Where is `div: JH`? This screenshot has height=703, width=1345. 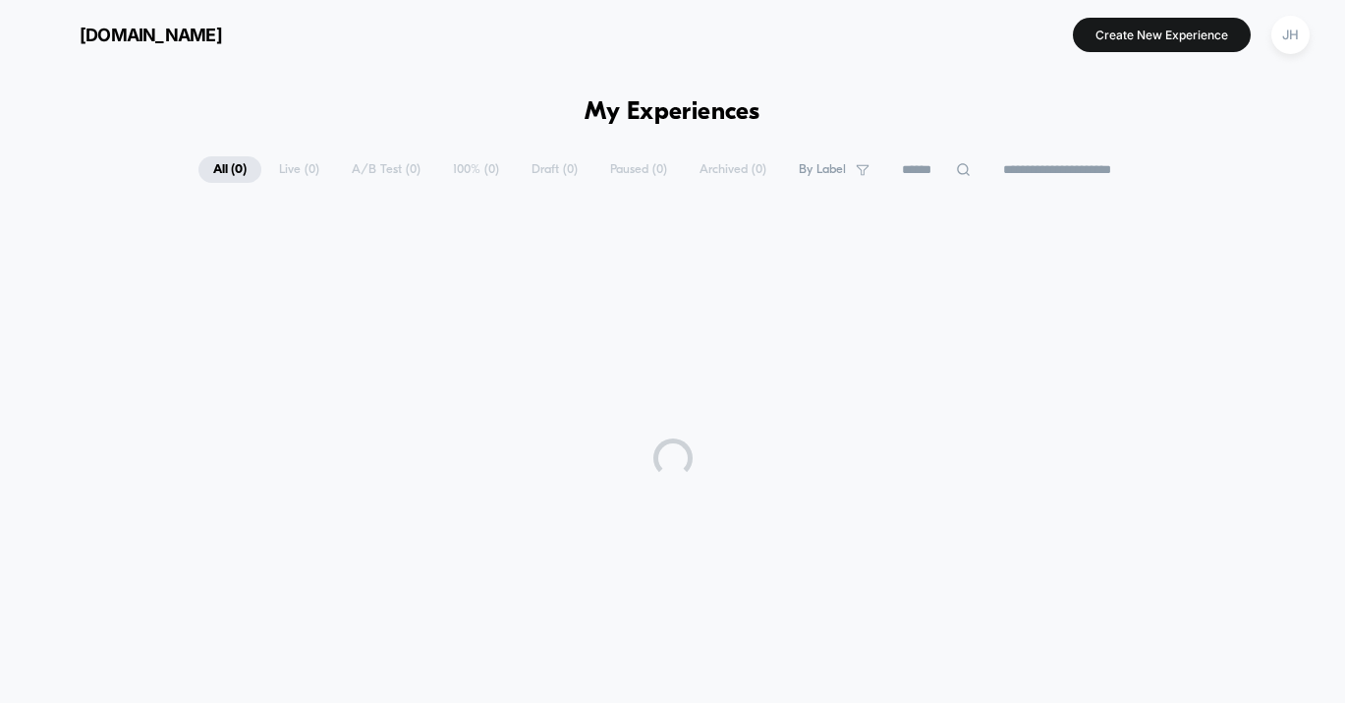 div: JH is located at coordinates (1290, 34).